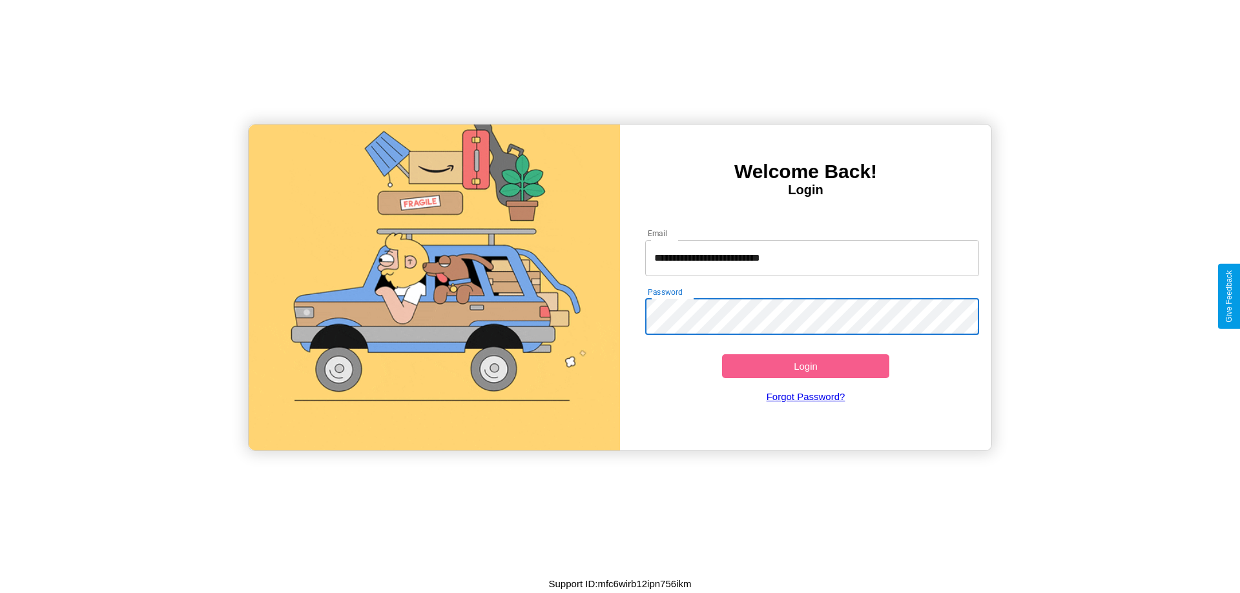 The width and height of the screenshot is (1240, 593). What do you see at coordinates (805, 366) in the screenshot?
I see `button: Login` at bounding box center [805, 366].